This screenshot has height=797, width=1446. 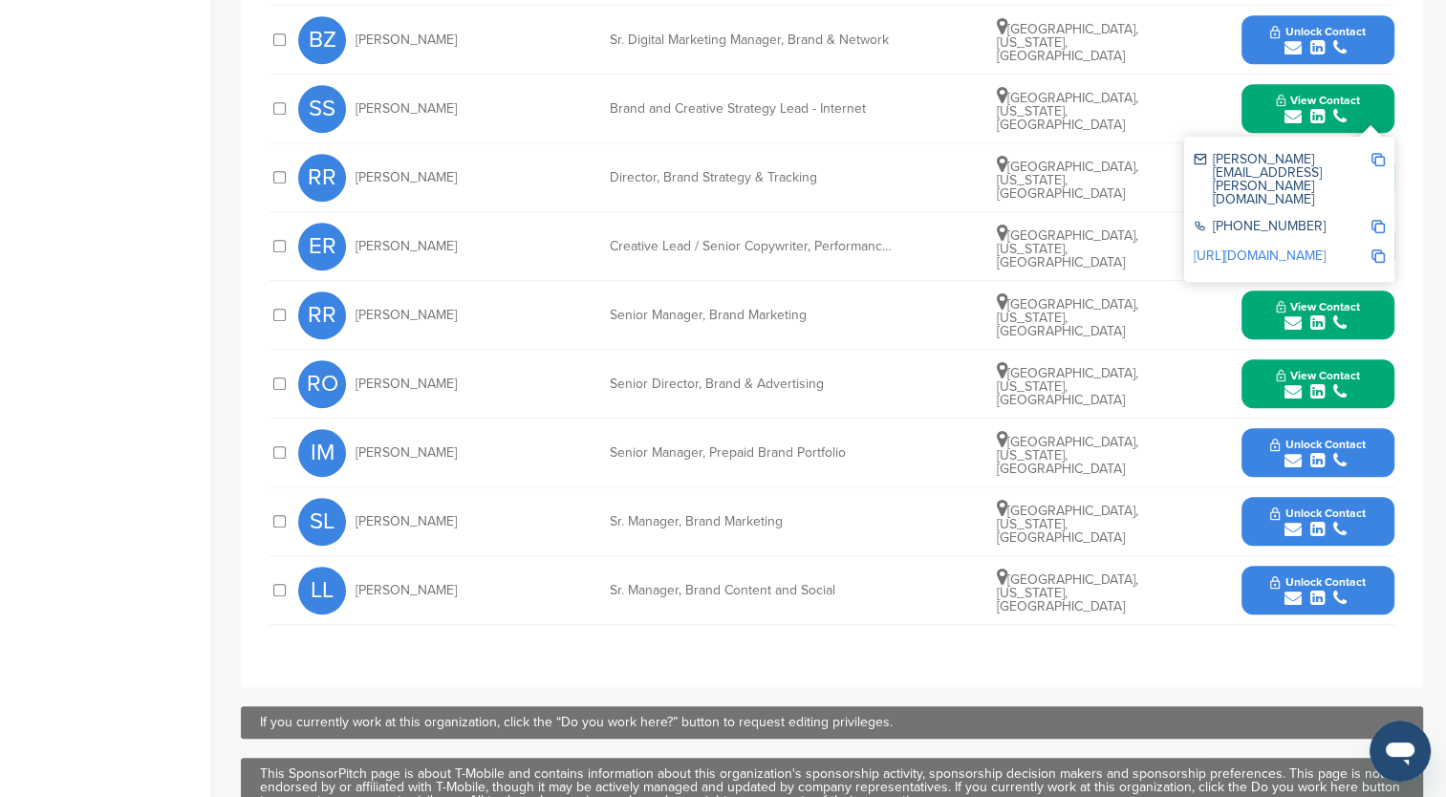 I want to click on div: Sr. Manager, Brand Content and Social, so click(x=753, y=591).